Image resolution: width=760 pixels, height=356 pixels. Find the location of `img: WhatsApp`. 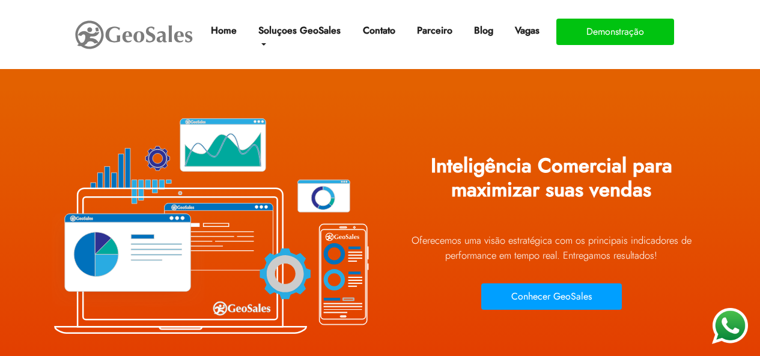

img: WhatsApp is located at coordinates (730, 326).